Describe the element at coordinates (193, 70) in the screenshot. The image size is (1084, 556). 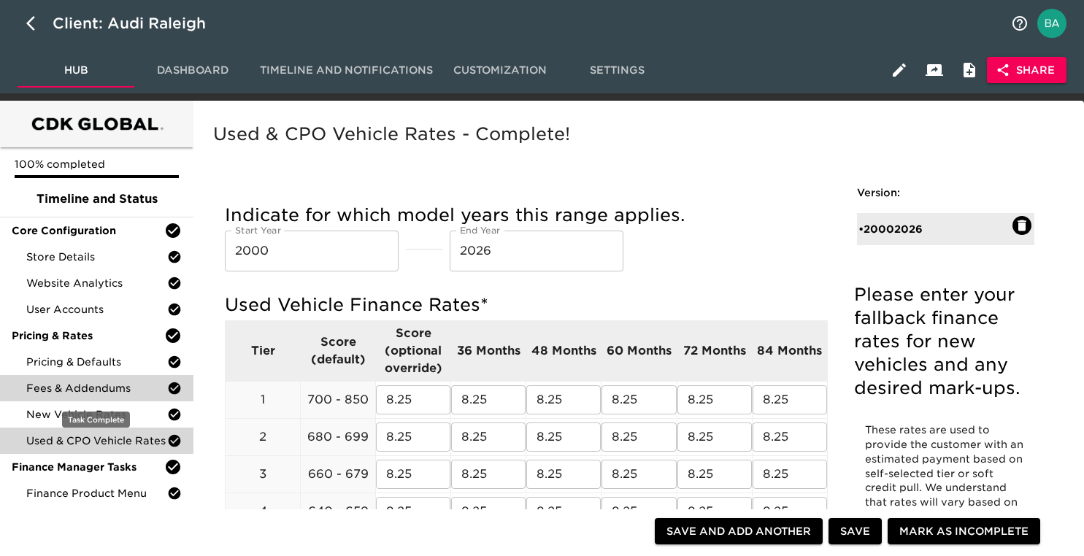
I see `span: Dashboard` at that location.